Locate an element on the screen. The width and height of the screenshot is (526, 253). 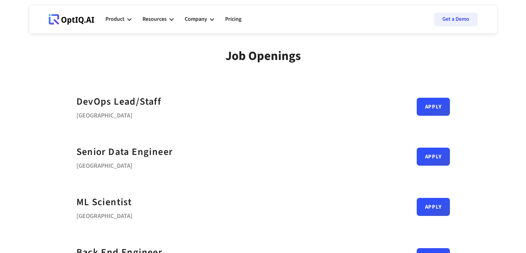
a: Pricing is located at coordinates (233, 19).